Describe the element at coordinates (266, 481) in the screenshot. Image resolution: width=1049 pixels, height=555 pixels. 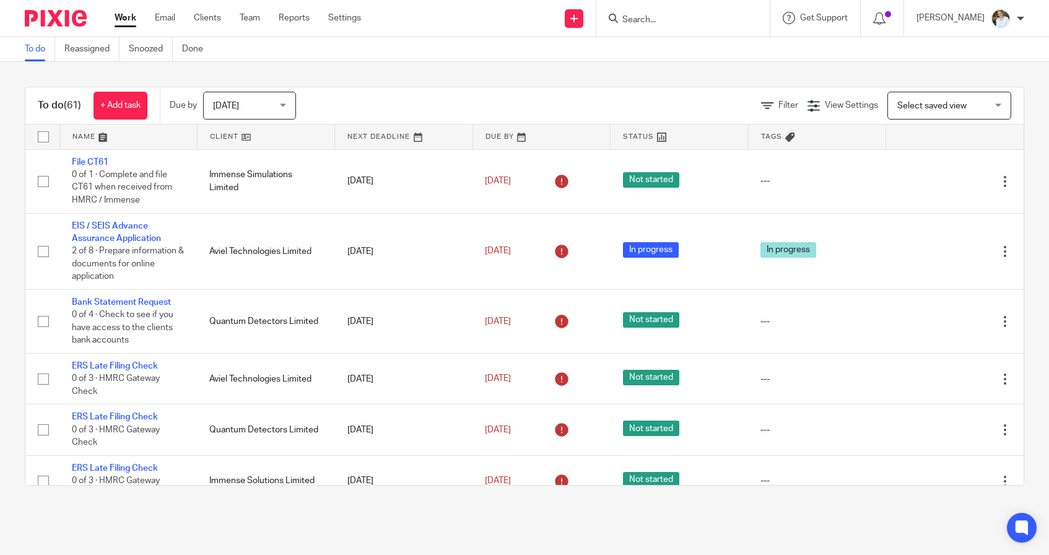
I see `td: Immense Solutions Limited` at that location.